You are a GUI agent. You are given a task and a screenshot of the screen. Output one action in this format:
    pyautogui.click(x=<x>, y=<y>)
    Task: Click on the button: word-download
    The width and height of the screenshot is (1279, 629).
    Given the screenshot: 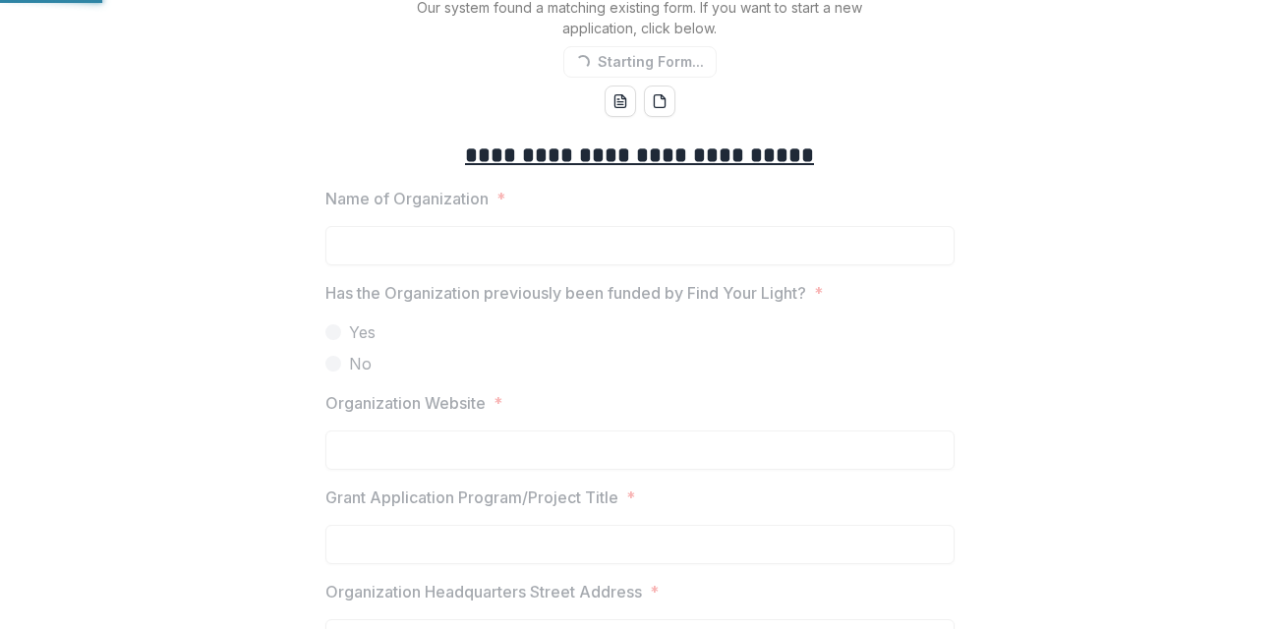 What is the action you would take?
    pyautogui.click(x=620, y=101)
    